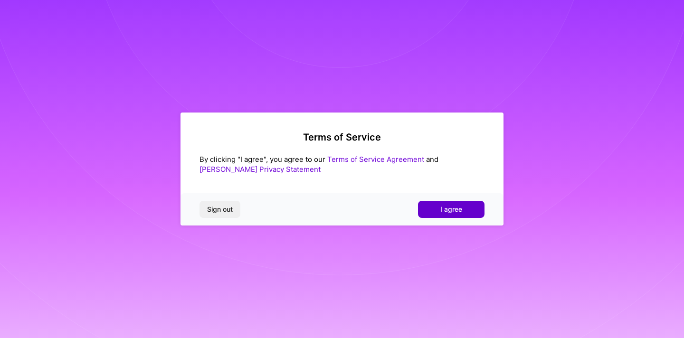 This screenshot has width=684, height=338. What do you see at coordinates (376, 159) in the screenshot?
I see `a: Terms of Service Agreement` at bounding box center [376, 159].